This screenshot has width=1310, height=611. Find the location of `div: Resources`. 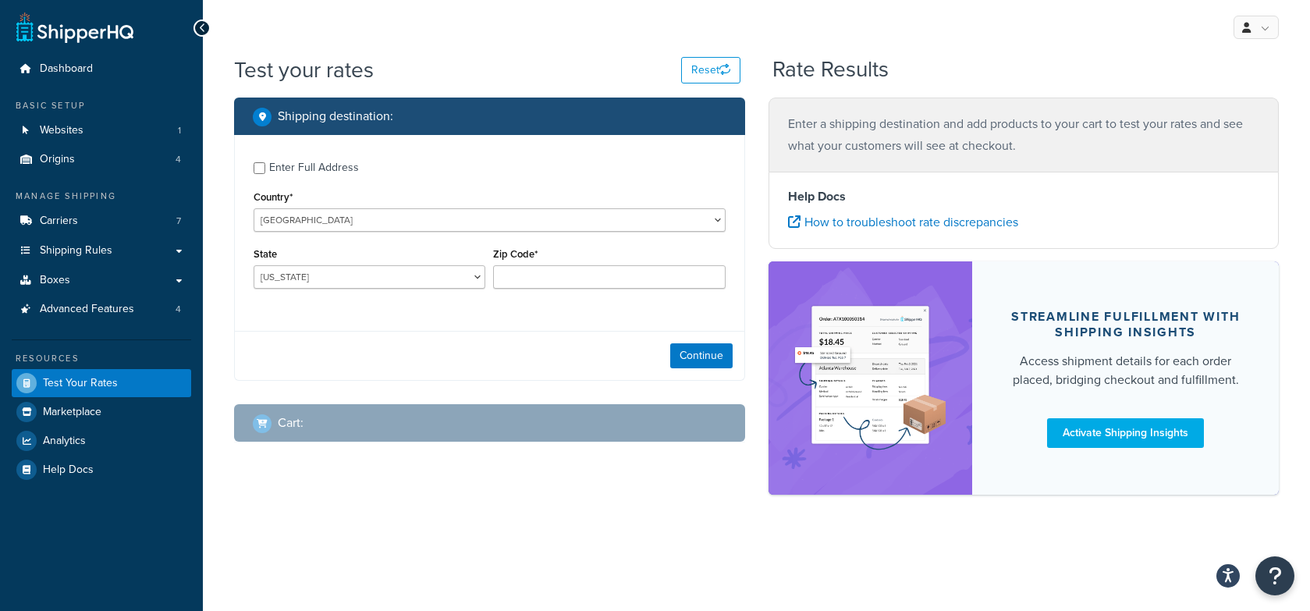

div: Resources is located at coordinates (101, 358).